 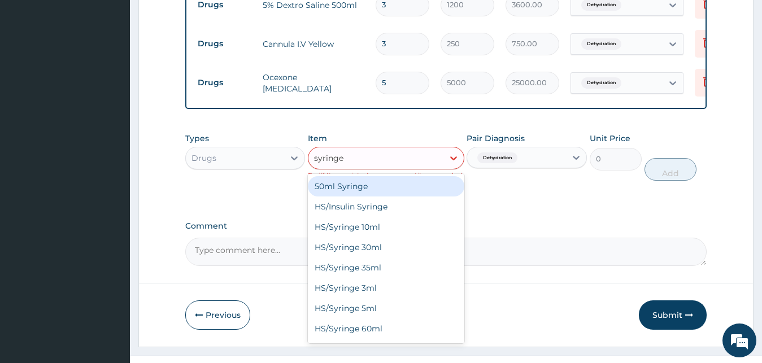 What do you see at coordinates (671, 169) in the screenshot?
I see `button: Add` at bounding box center [671, 169].